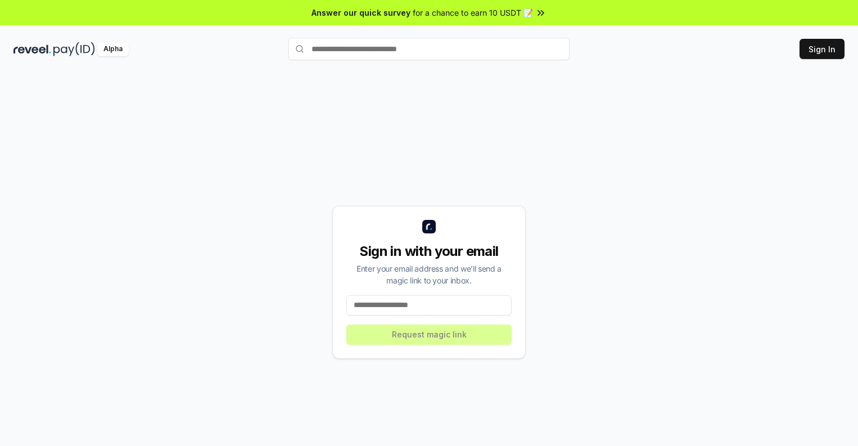 This screenshot has width=858, height=446. Describe the element at coordinates (473, 12) in the screenshot. I see `span: for a chance to earn 10 USDT 📝` at that location.